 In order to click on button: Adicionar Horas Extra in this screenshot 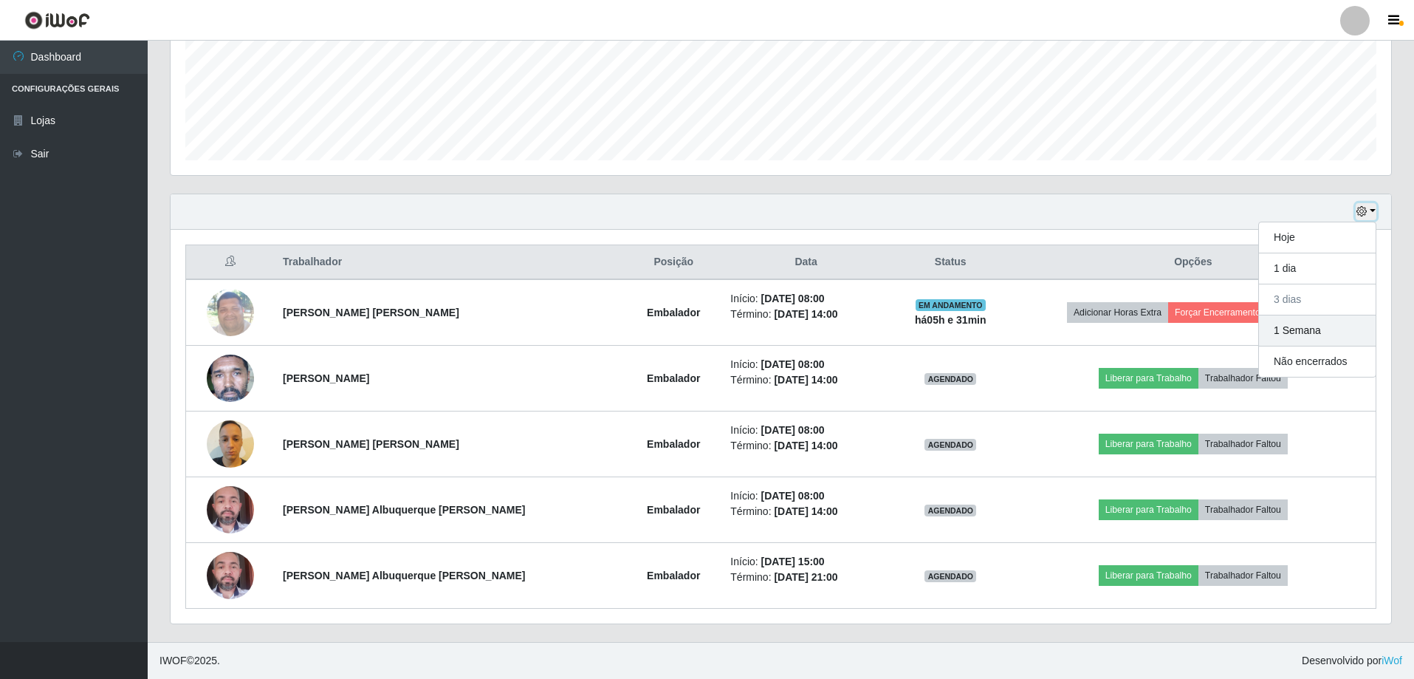, I will do `click(1118, 312)`.